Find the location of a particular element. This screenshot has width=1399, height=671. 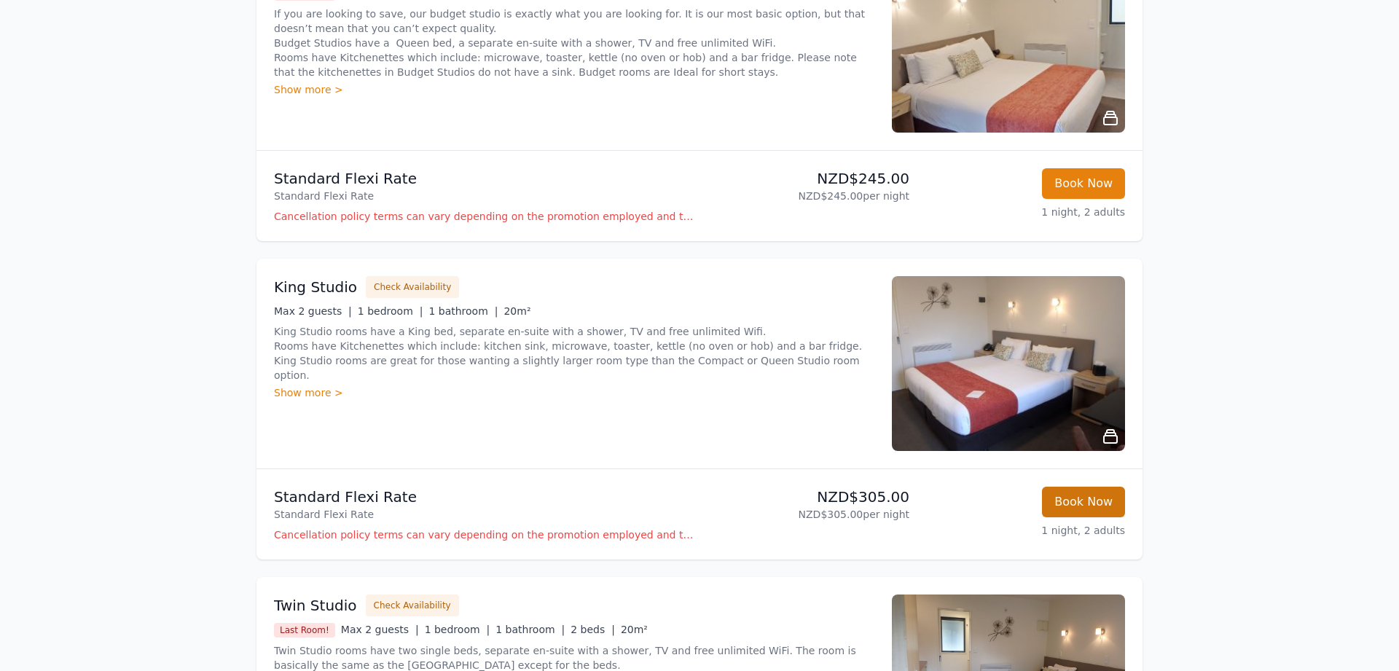

p: If you are looking to save, our budget studio is exactly what you are looking for. It is our most... is located at coordinates (574, 43).